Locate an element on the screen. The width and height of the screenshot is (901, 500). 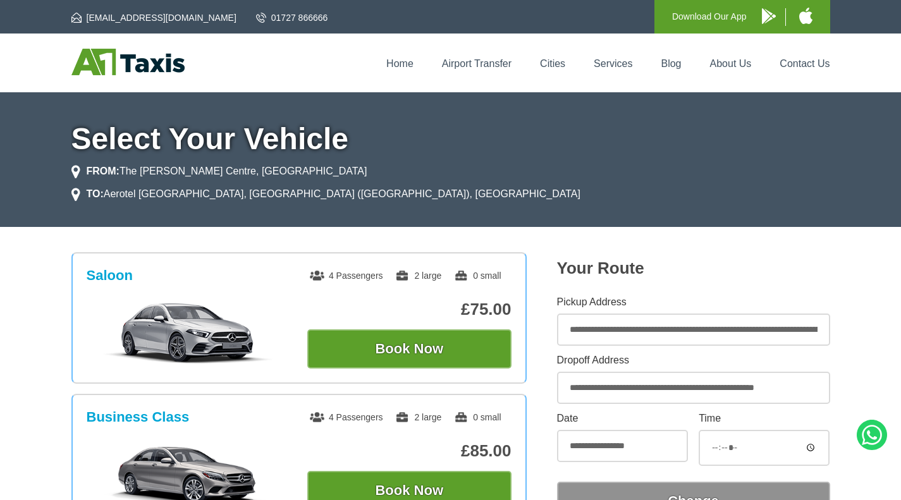
strong: FROM: is located at coordinates (103, 171).